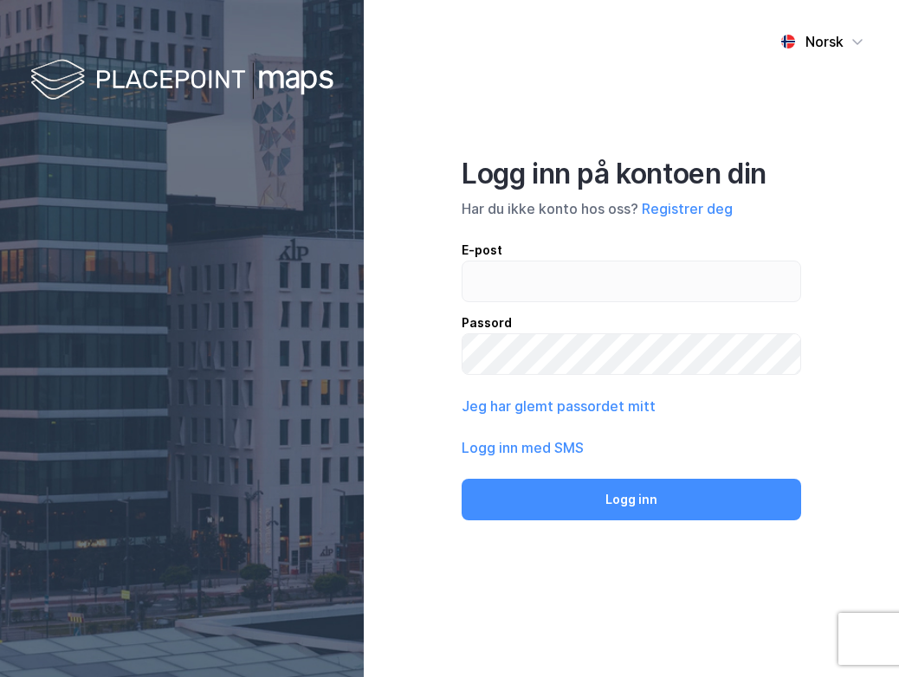 The height and width of the screenshot is (677, 899). I want to click on button: Logg inn, so click(631, 500).